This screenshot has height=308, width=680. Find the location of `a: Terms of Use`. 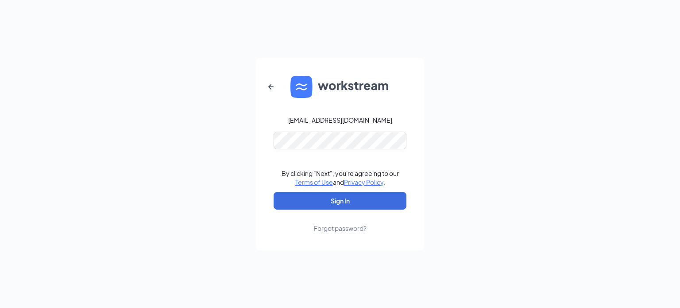

a: Terms of Use is located at coordinates (314, 182).